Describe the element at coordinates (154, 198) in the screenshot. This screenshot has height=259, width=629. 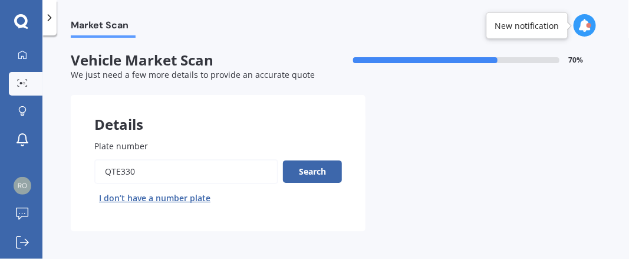
I see `button: I don’t have a number plate` at that location.